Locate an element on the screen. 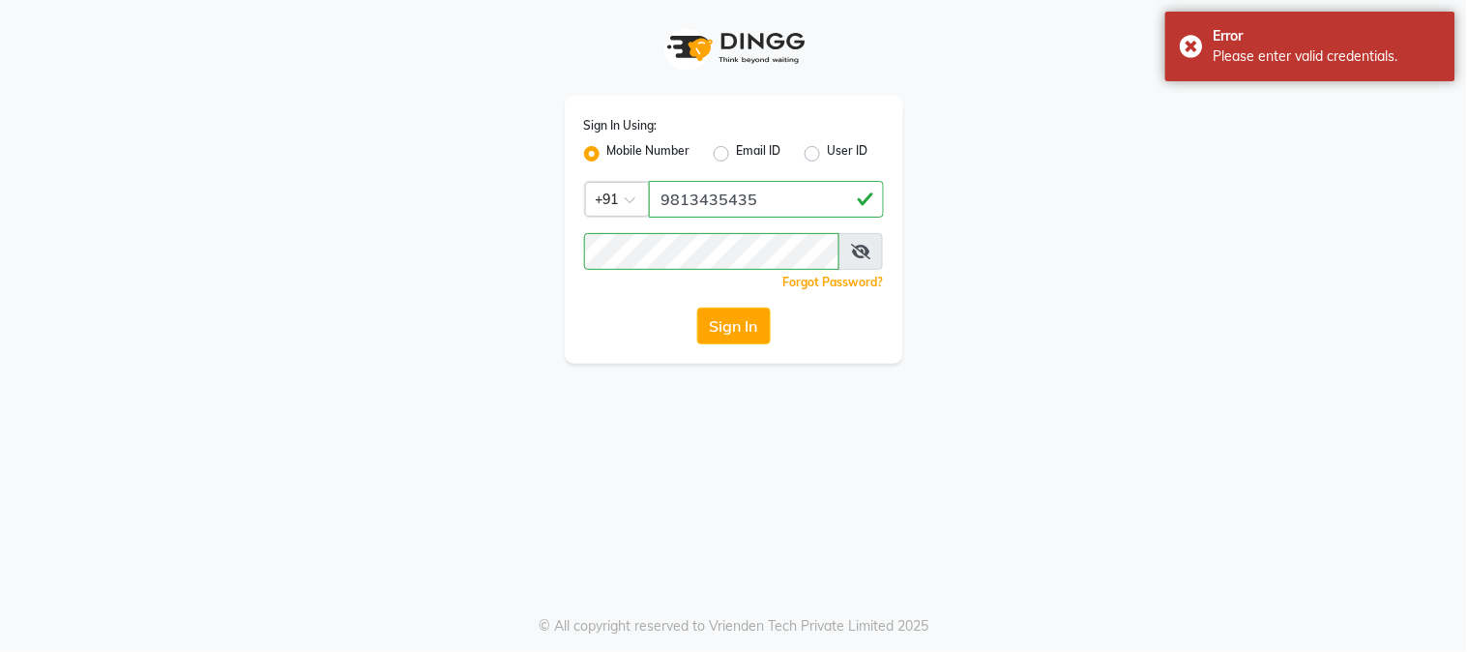 The width and height of the screenshot is (1467, 652). label: User ID is located at coordinates (848, 154).